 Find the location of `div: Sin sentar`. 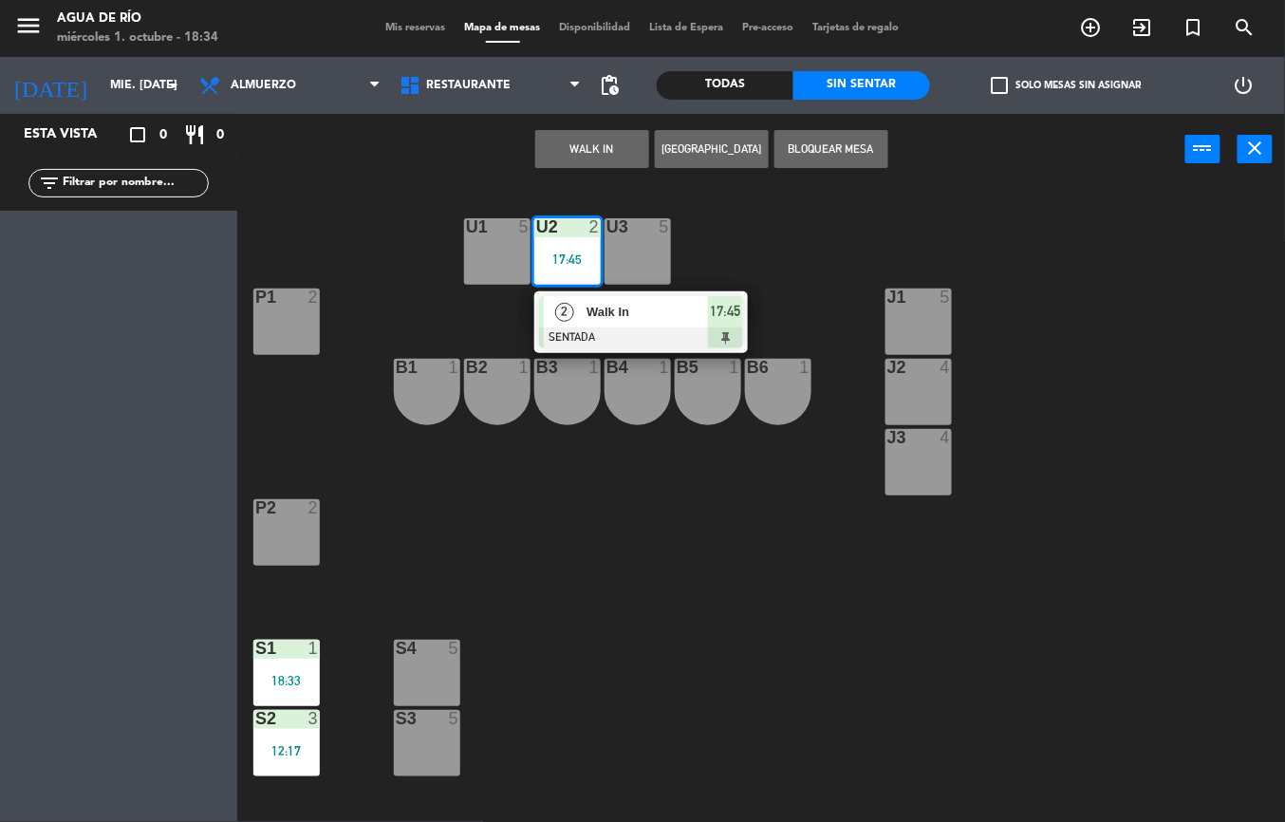

div: Sin sentar is located at coordinates (862, 85).